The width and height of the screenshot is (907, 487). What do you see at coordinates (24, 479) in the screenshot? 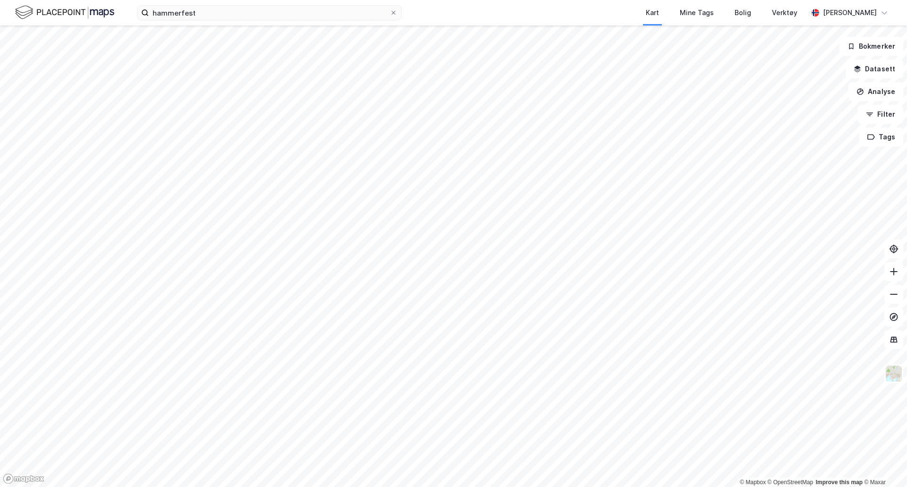
I see `a: Mapbox homepage` at bounding box center [24, 479].